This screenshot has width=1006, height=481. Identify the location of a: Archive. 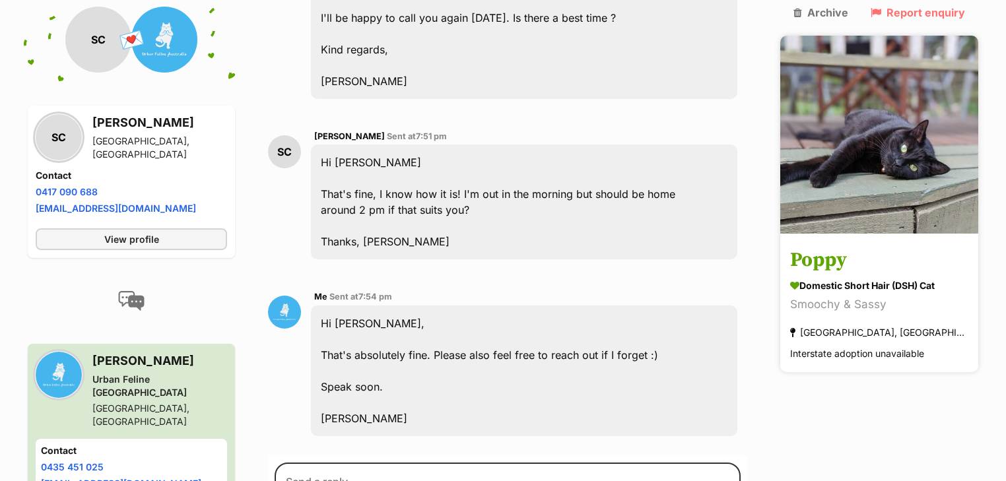
(821, 13).